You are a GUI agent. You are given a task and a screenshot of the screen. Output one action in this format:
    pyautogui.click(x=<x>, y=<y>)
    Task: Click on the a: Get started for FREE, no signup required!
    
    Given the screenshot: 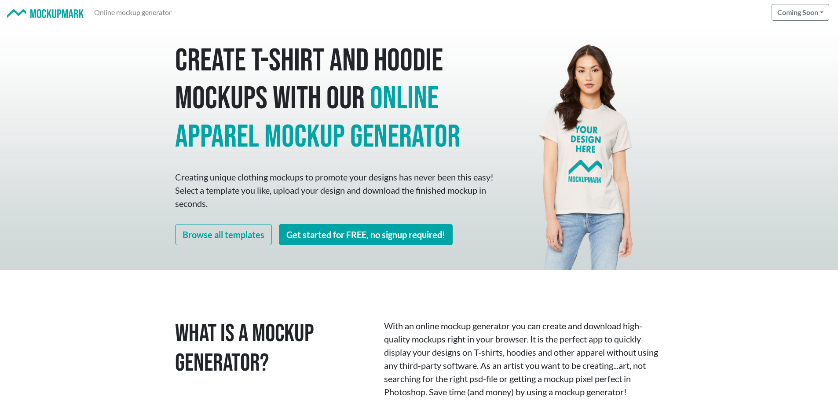 What is the action you would take?
    pyautogui.click(x=365, y=234)
    